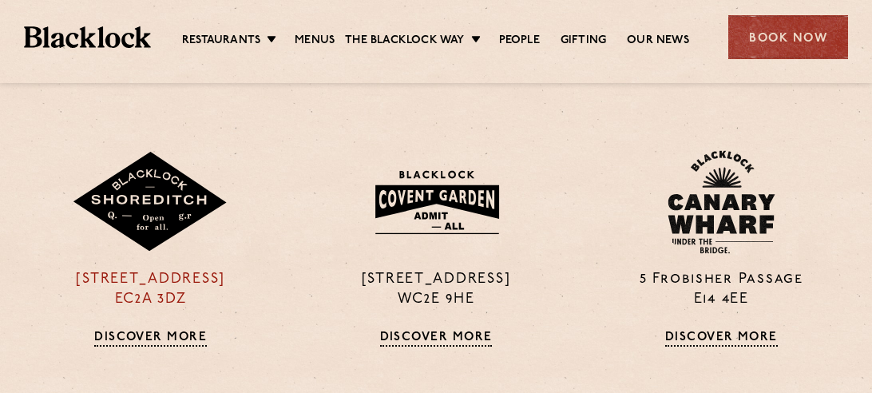 The height and width of the screenshot is (393, 872). I want to click on img: BL_CW_Logo_Website.svg, so click(721, 202).